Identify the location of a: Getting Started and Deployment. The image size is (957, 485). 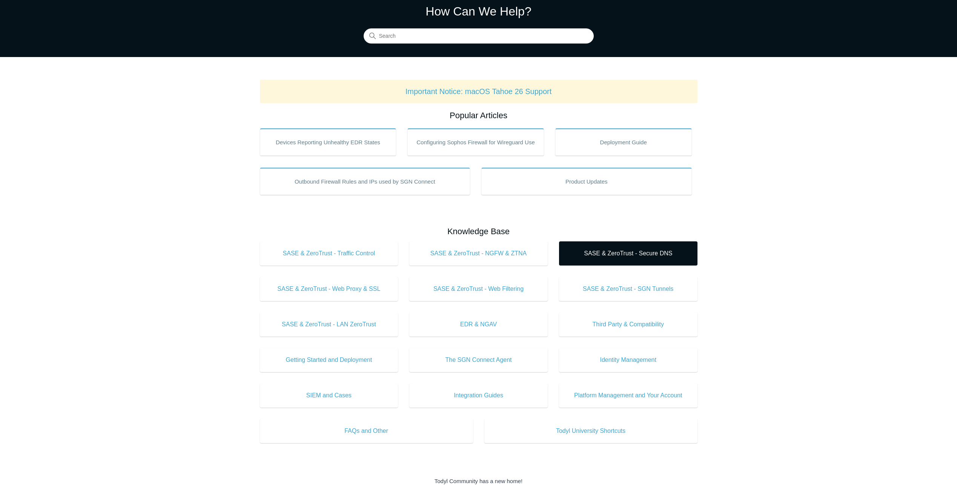
(329, 360).